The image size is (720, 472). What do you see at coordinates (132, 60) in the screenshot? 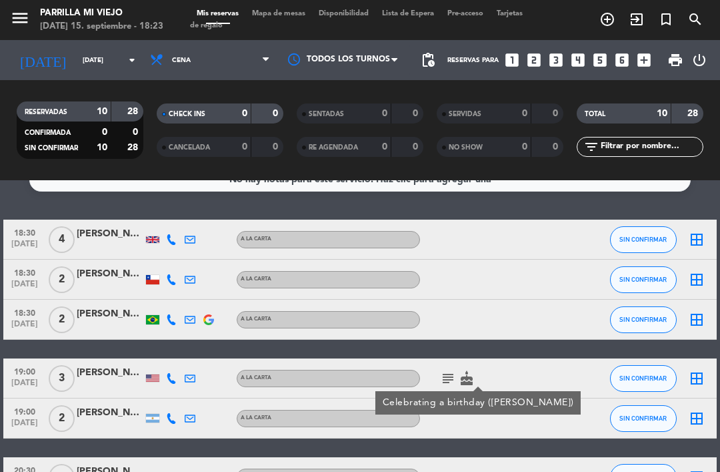
I see `i: arrow_drop_down` at bounding box center [132, 60].